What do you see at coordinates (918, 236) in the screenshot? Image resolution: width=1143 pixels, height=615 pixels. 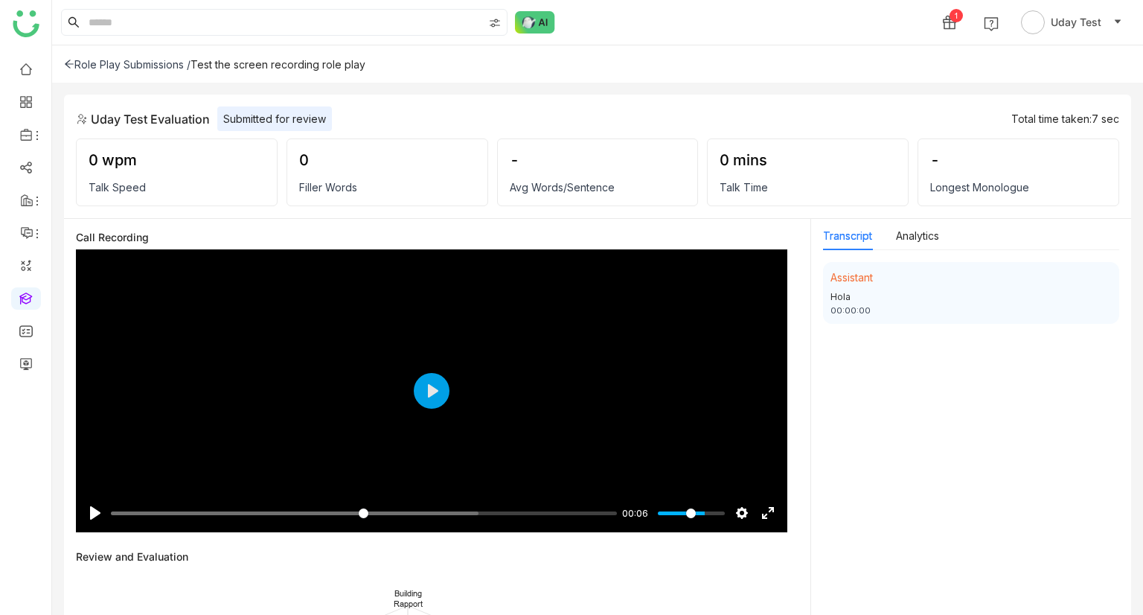 I see `button: Analytics` at bounding box center [918, 236].